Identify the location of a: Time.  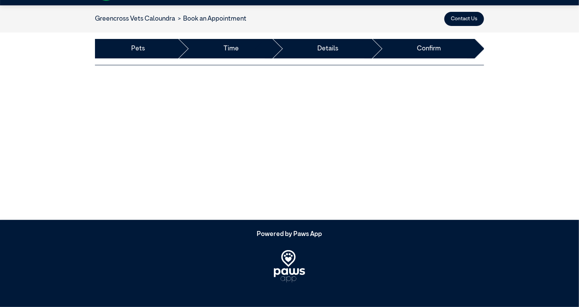
(231, 49).